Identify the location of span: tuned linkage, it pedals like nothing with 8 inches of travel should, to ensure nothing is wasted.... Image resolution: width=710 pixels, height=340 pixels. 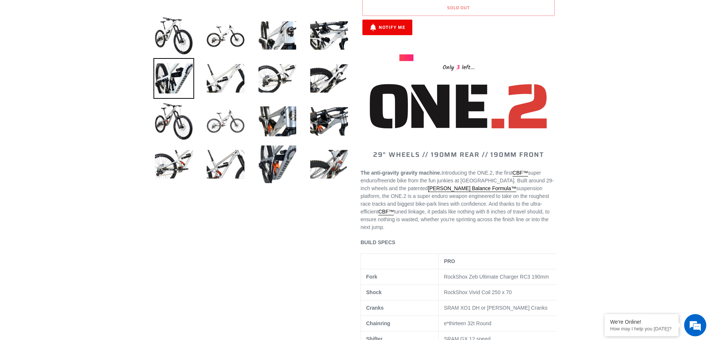
(455, 219).